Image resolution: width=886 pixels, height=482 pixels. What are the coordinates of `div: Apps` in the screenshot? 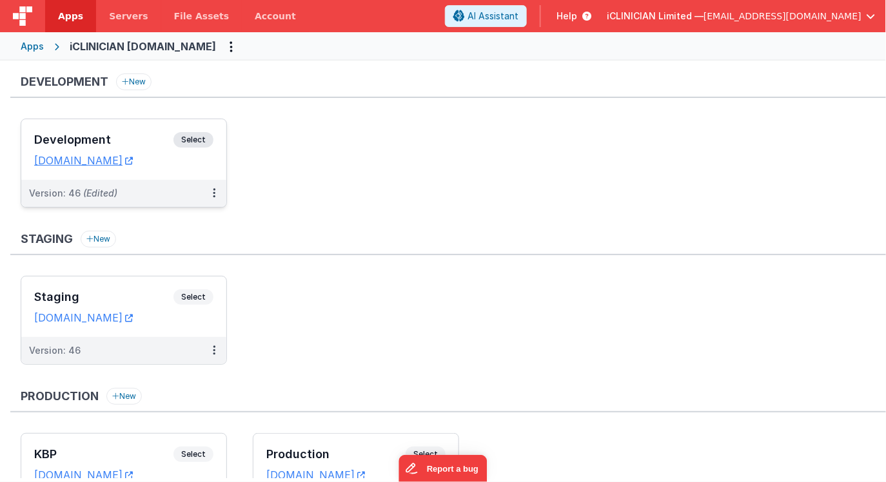 It's located at (32, 46).